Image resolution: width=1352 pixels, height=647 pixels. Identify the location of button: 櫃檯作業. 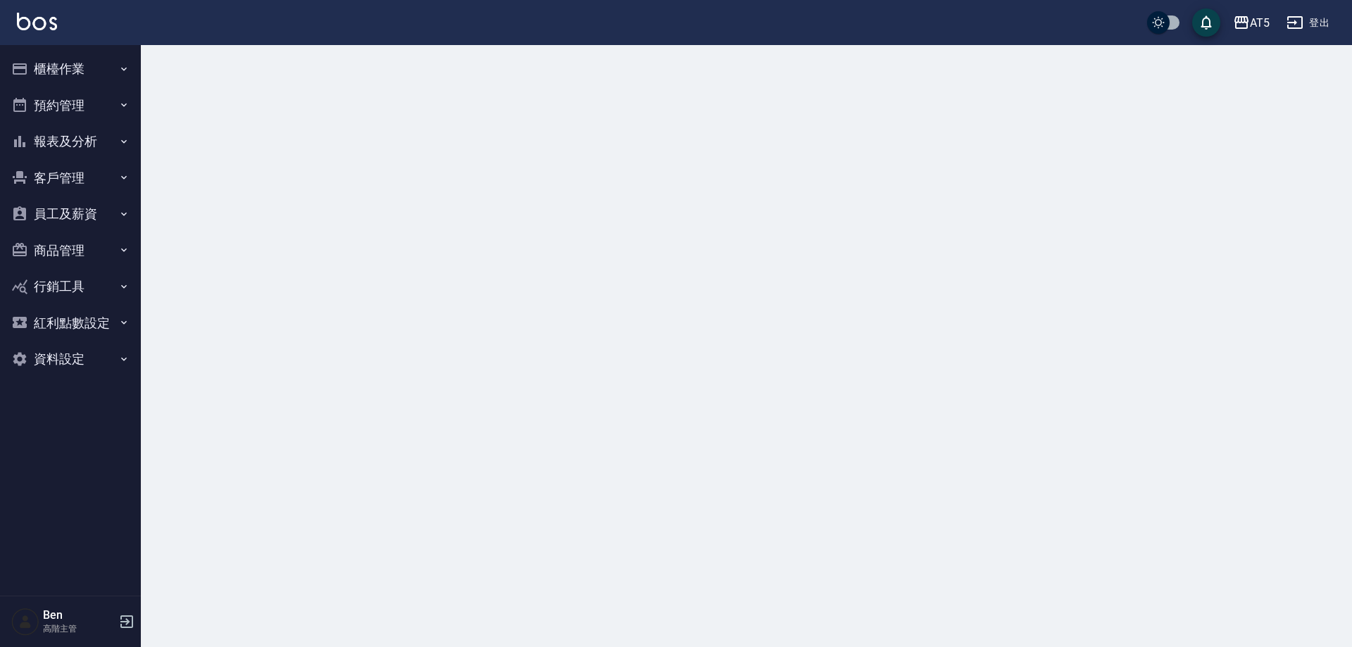
(70, 69).